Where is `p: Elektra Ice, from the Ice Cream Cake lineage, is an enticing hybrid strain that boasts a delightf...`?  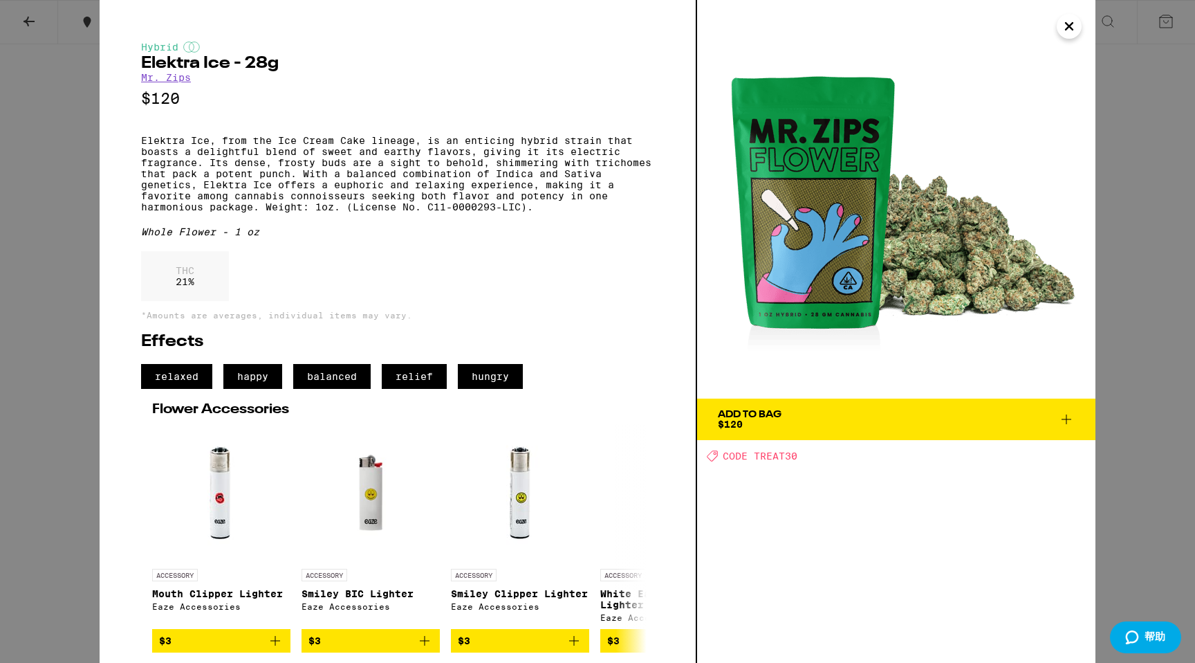 p: Elektra Ice, from the Ice Cream Cake lineage, is an enticing hybrid strain that boasts a delightf... is located at coordinates (398, 174).